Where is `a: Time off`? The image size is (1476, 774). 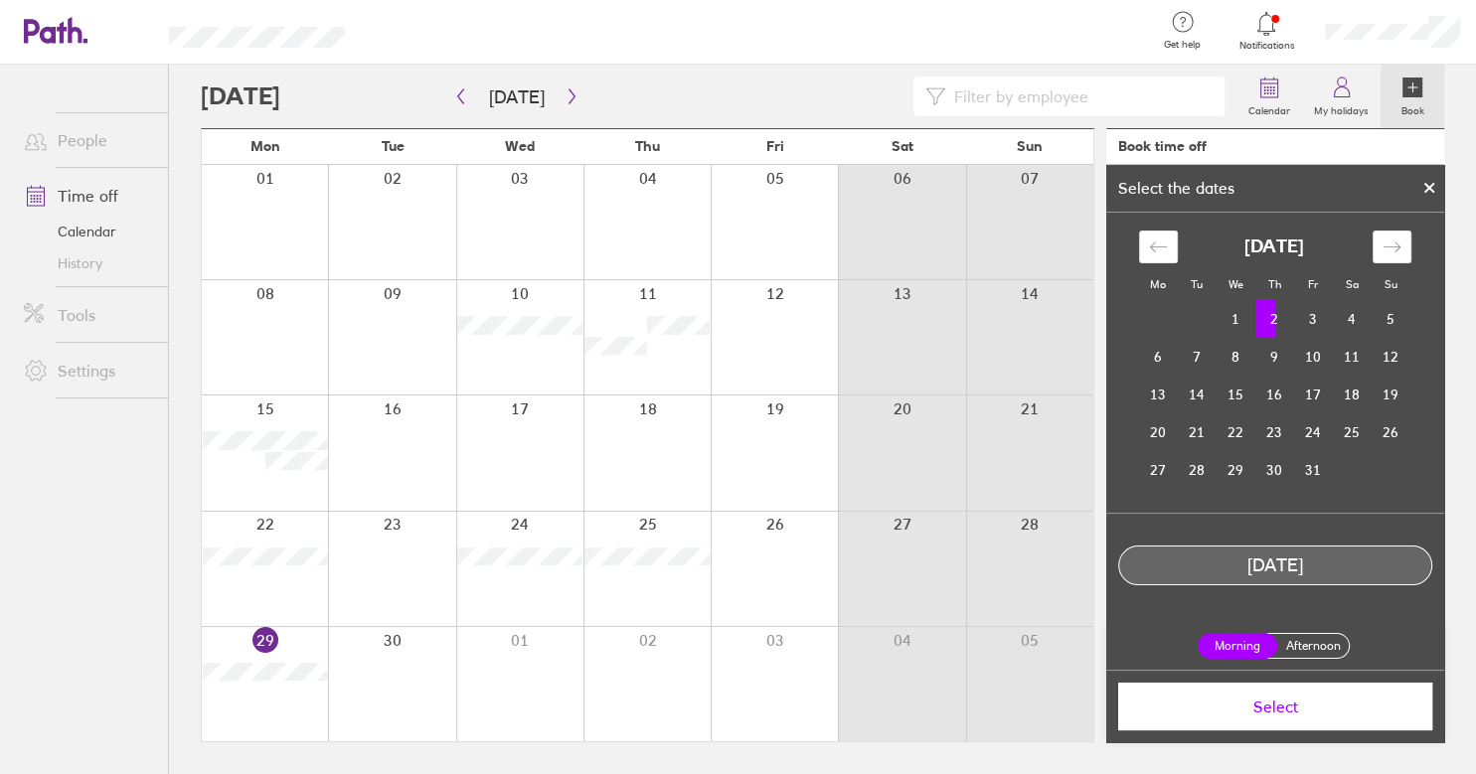
a: Time off is located at coordinates (87, 196).